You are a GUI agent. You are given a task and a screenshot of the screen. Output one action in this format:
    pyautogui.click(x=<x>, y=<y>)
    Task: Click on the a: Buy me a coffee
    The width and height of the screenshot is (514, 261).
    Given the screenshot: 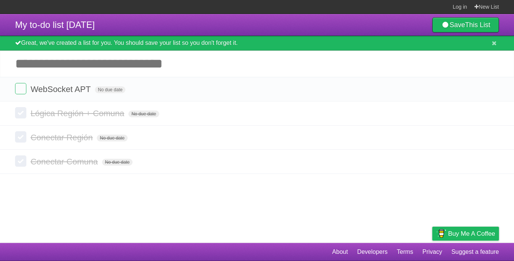 What is the action you would take?
    pyautogui.click(x=466, y=233)
    